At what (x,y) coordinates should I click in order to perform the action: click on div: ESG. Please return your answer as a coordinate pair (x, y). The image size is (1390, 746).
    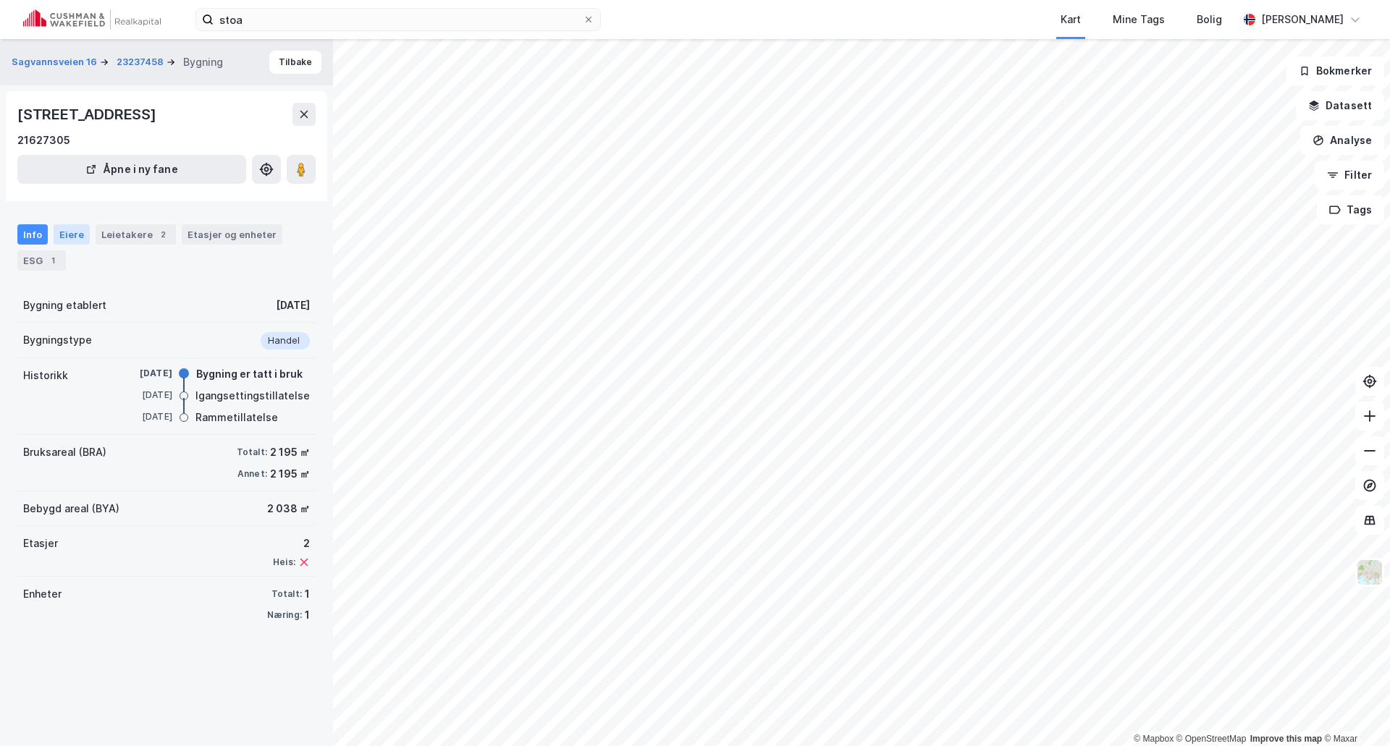
    Looking at the image, I should click on (41, 261).